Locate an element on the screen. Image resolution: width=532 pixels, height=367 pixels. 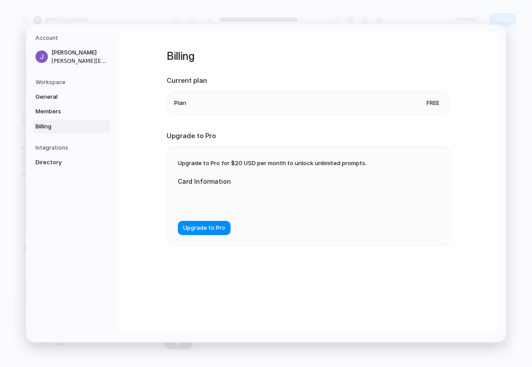
h1: Billing is located at coordinates (308, 56).